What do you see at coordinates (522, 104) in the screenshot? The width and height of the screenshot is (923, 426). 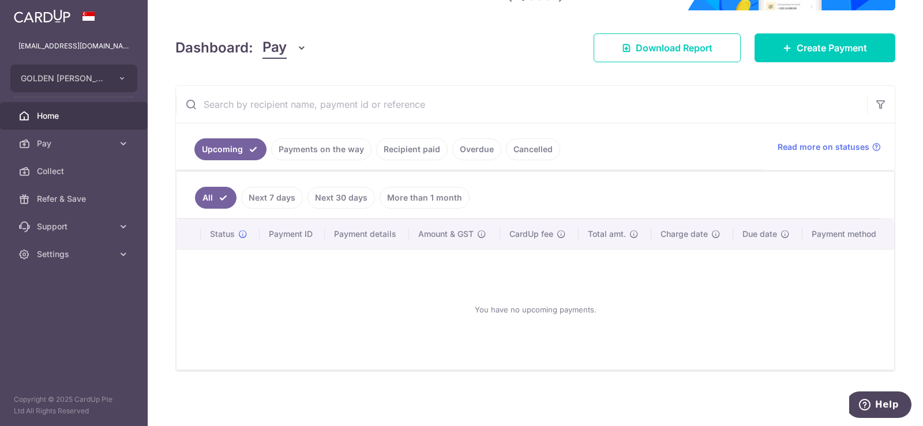 I see `input: Search by recipient name, payment id or reference` at bounding box center [522, 104].